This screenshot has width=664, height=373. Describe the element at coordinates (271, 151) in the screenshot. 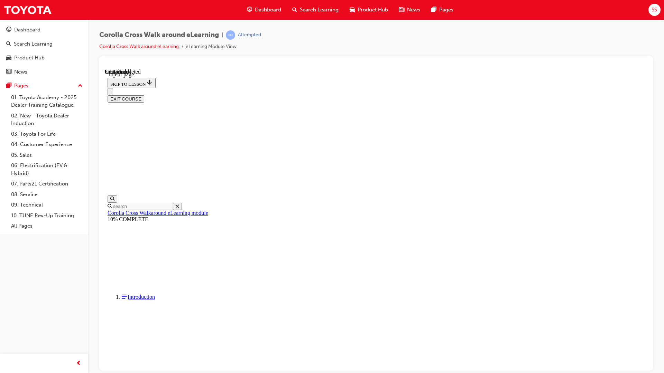

I see `div: 10% COMPLETE` at that location.